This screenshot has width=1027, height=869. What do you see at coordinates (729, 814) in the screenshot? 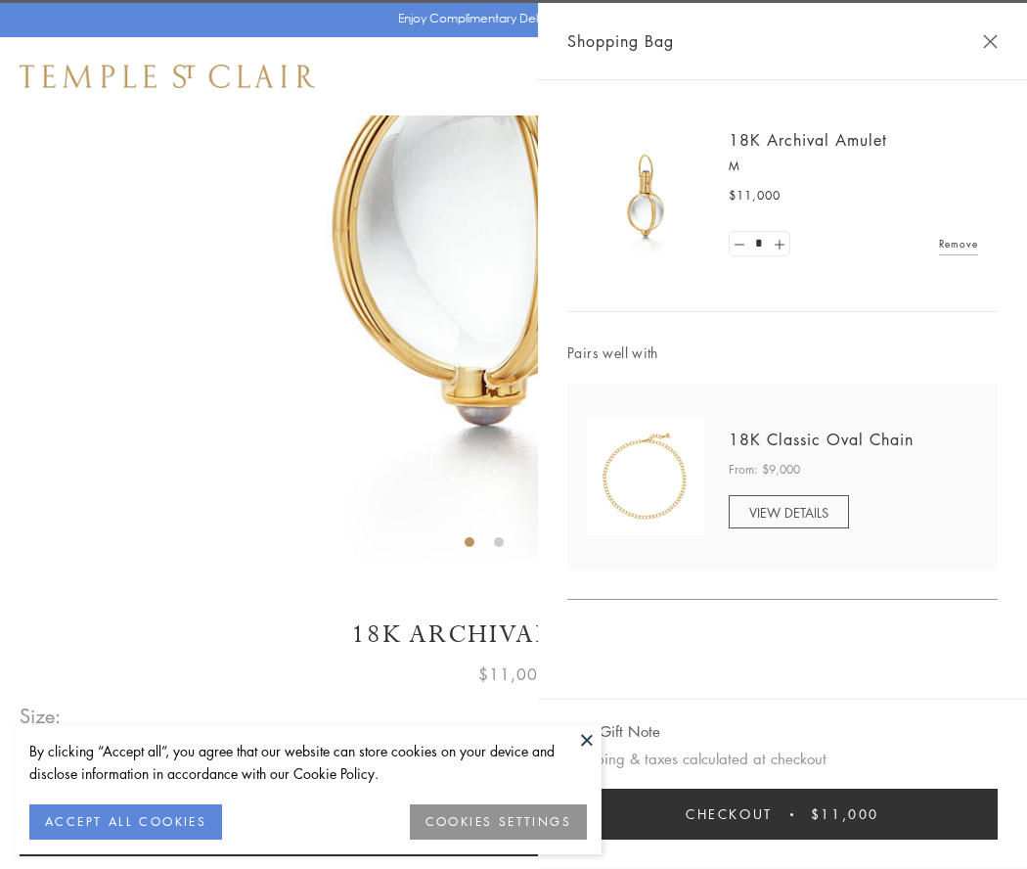
I see `span: Checkout` at bounding box center [729, 814].